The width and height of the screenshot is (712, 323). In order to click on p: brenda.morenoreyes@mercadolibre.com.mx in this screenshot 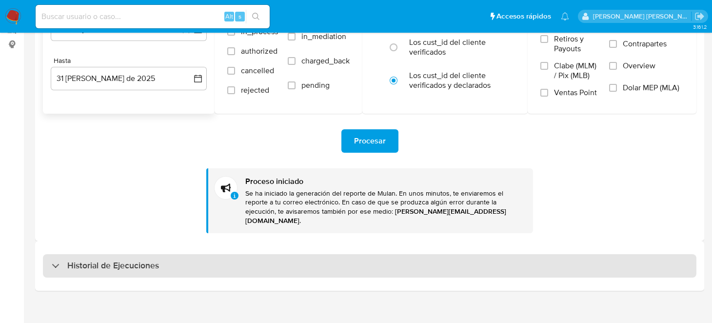, I will do `click(642, 16)`.